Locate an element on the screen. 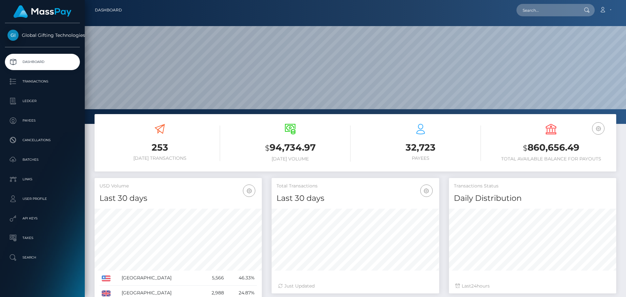 The height and width of the screenshot is (297, 626). h6: Payees is located at coordinates (421, 158).